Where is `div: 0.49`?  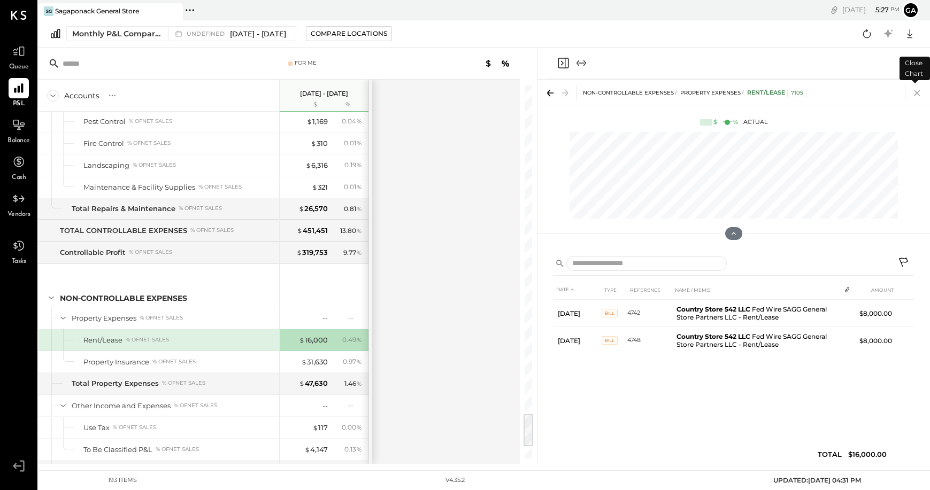
div: 0.49 is located at coordinates (352, 340).